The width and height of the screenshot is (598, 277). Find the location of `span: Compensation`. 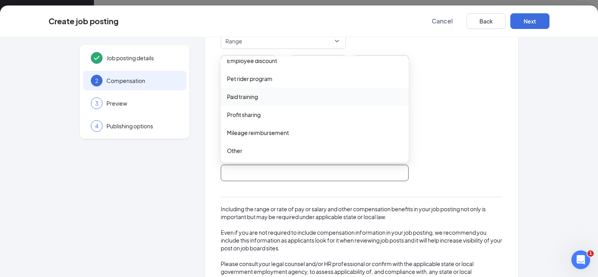

span: Compensation is located at coordinates (142, 81).